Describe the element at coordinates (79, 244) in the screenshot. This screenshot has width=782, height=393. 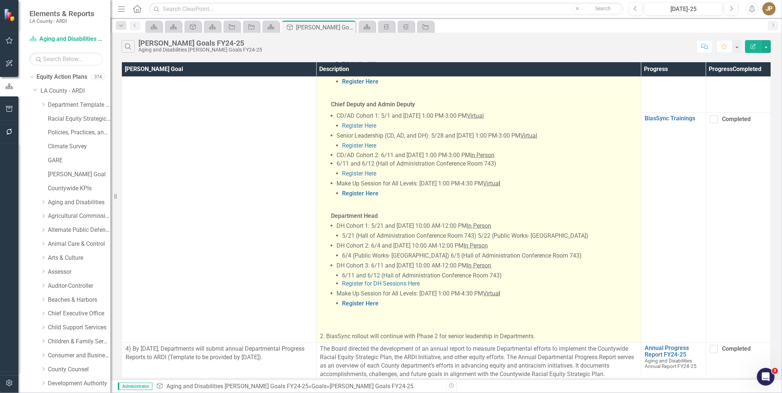
I see `a: Animal Care & Control` at that location.